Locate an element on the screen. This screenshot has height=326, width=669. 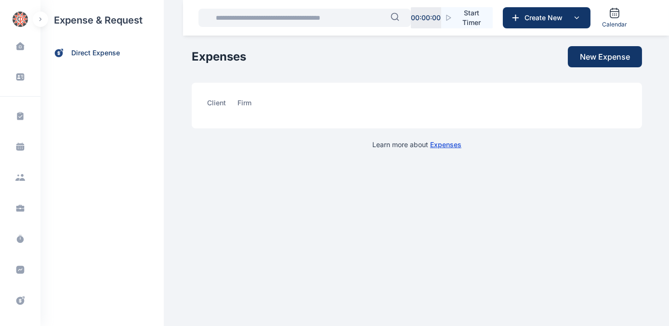
span: Create New is located at coordinates (545, 18).